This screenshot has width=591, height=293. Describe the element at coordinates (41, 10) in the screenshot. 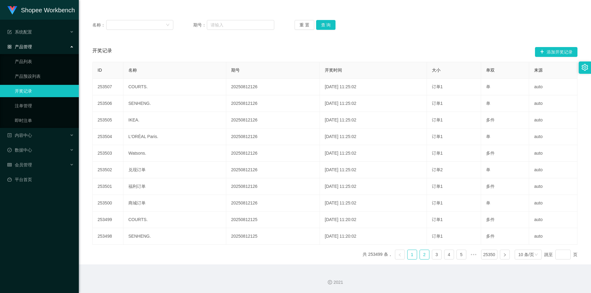

I see `a: Shopee Workbench` at that location.